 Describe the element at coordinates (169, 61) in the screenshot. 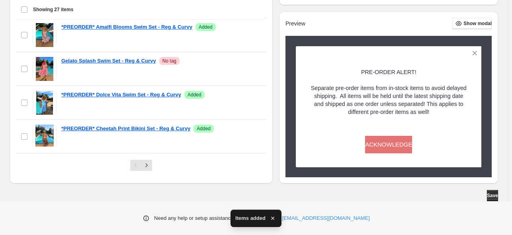

I see `span: No tag` at that location.